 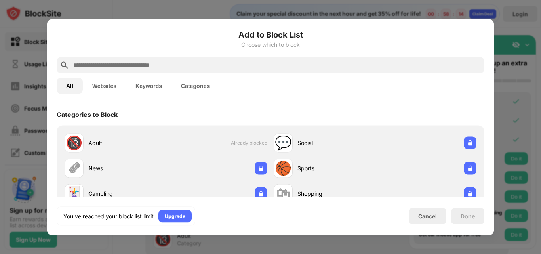 What do you see at coordinates (109, 216) in the screenshot?
I see `div: You’ve reached your block list limit` at bounding box center [109, 216].